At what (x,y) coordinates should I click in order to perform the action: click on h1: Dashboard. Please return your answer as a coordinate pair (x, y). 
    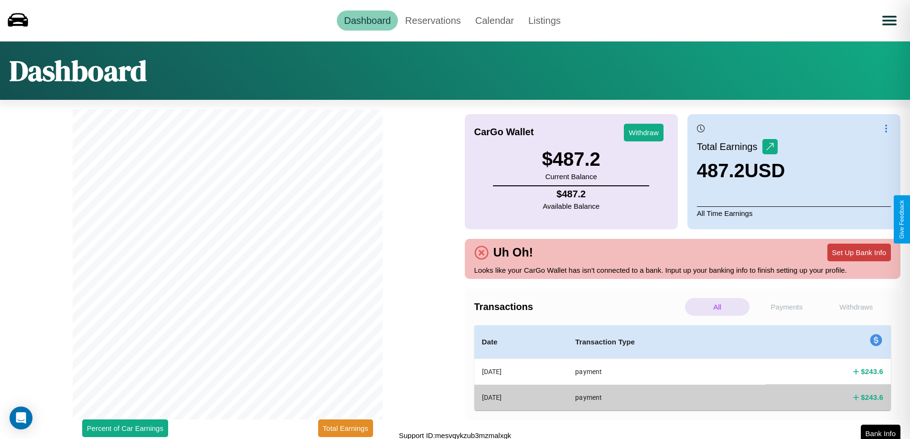
    Looking at the image, I should click on (78, 71).